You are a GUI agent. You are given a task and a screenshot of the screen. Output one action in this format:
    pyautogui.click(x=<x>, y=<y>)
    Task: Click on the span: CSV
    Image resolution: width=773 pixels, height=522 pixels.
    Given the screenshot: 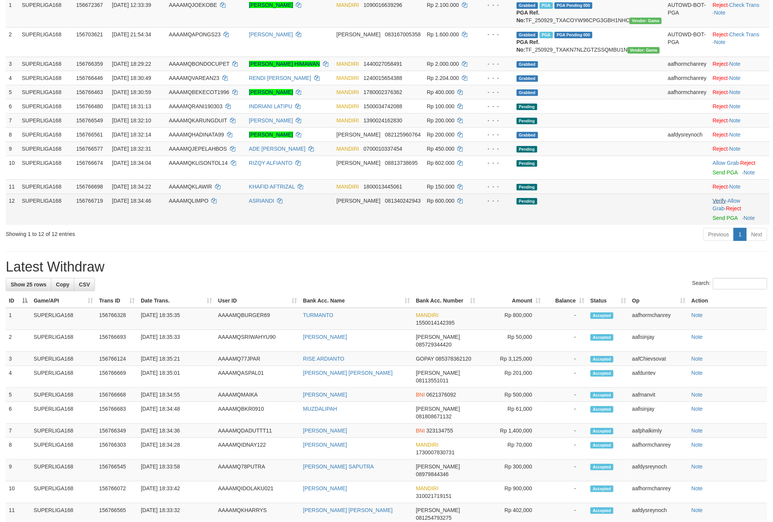 What is the action you would take?
    pyautogui.click(x=84, y=285)
    